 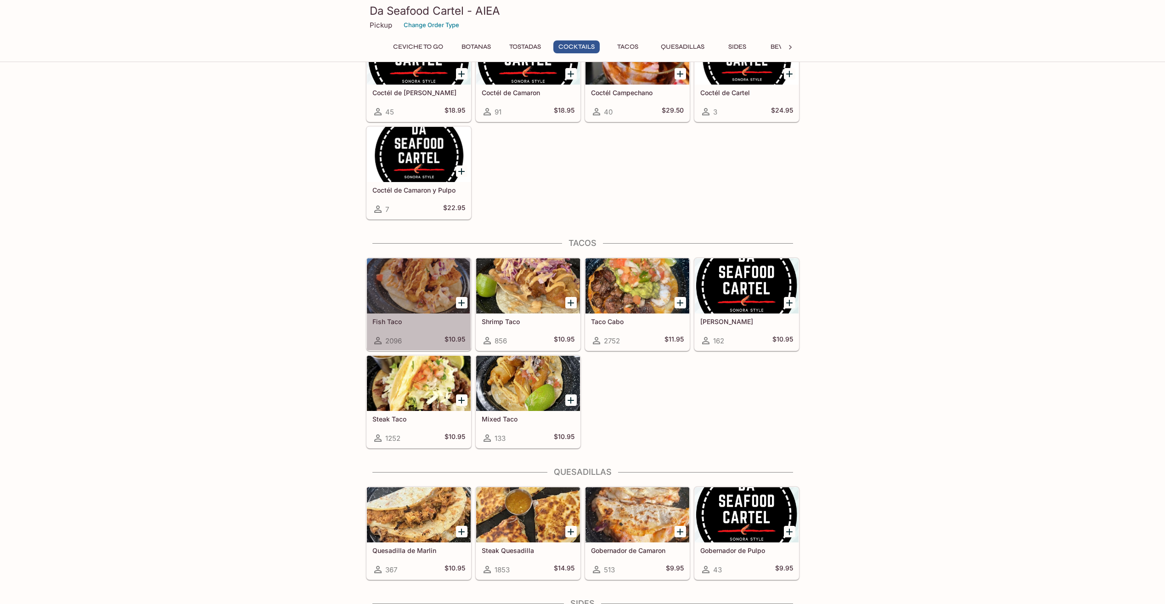 What do you see at coordinates (715, 112) in the screenshot?
I see `span: 3` at bounding box center [715, 112].